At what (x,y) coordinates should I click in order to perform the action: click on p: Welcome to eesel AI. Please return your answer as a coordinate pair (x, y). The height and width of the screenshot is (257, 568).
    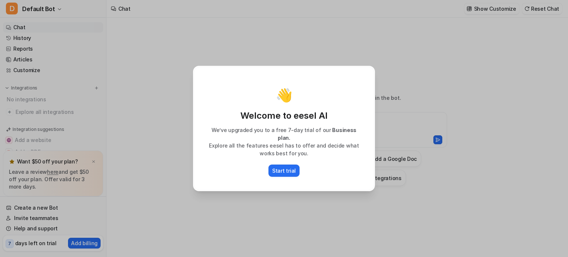
    Looking at the image, I should click on (284, 116).